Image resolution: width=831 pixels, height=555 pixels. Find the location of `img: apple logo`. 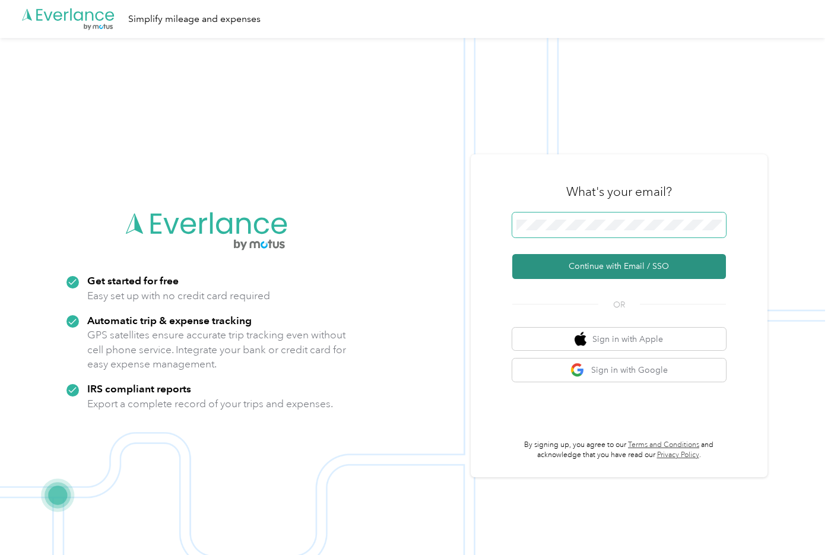

img: apple logo is located at coordinates (580, 339).